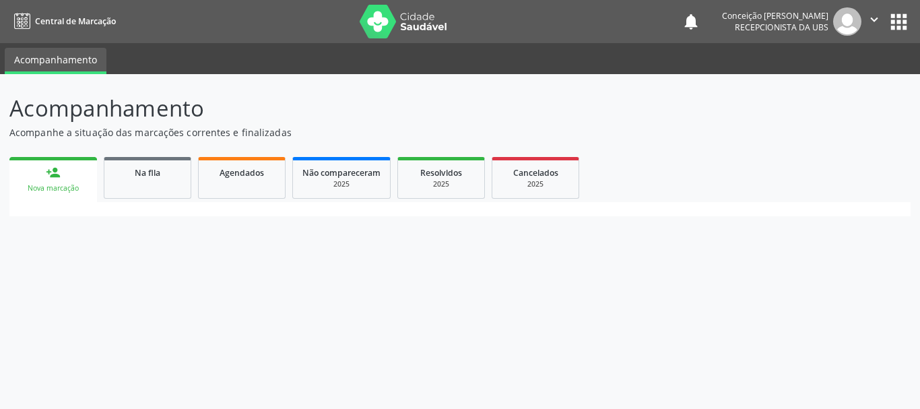 The width and height of the screenshot is (920, 409). Describe the element at coordinates (691, 22) in the screenshot. I see `button: notifications` at that location.